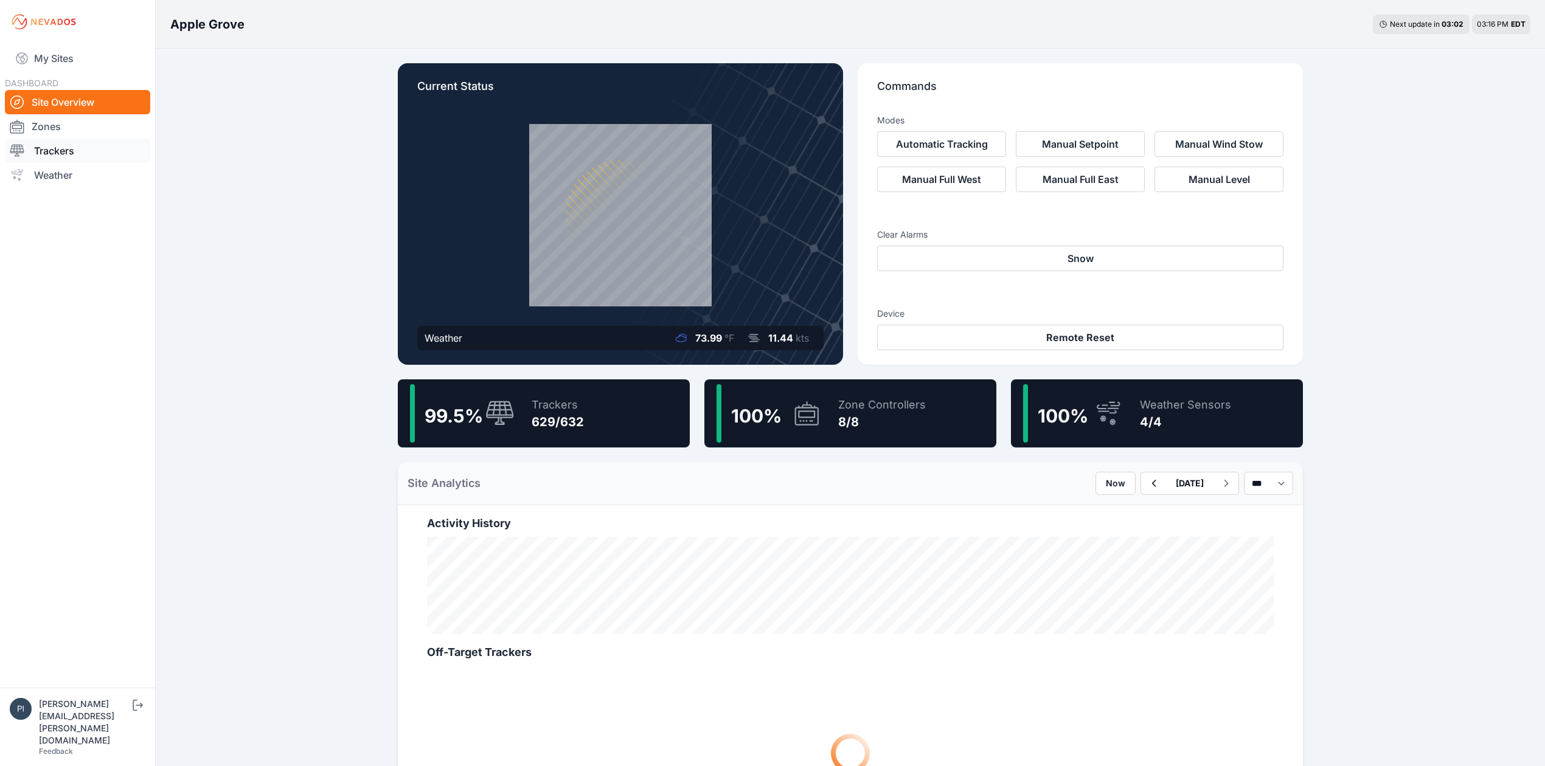 The width and height of the screenshot is (1545, 766). Describe the element at coordinates (1492, 24) in the screenshot. I see `span: 03:16 PM` at that location.